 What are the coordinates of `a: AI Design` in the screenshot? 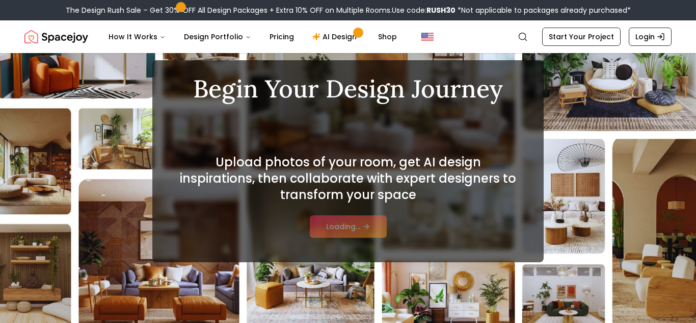 It's located at (336, 37).